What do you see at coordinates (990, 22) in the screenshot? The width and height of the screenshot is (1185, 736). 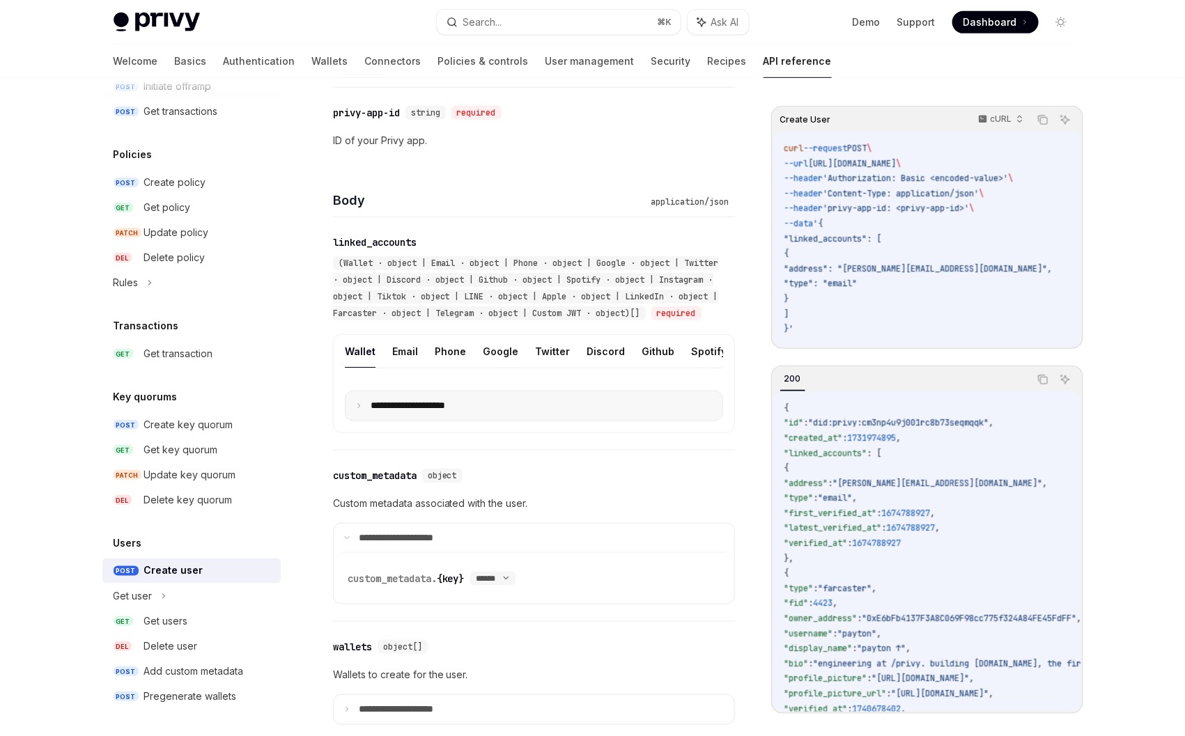 I see `span: Dashboard` at bounding box center [990, 22].